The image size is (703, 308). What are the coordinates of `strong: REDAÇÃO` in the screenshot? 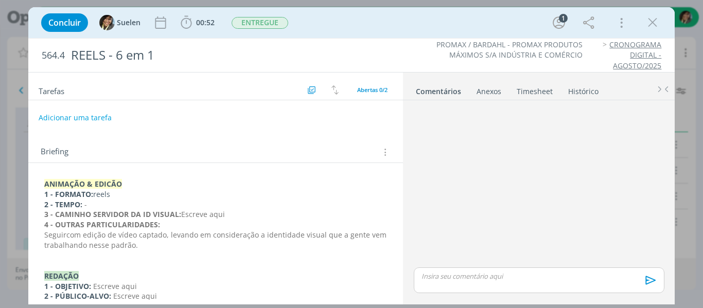 It's located at (61, 276).